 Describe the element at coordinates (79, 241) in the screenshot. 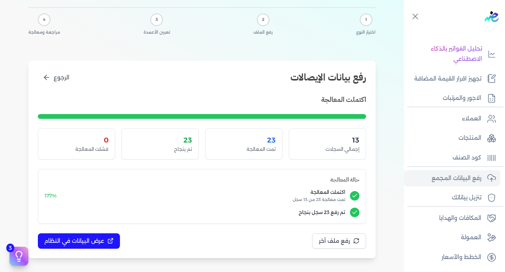

I see `button: عرض البيانات في النظام` at that location.